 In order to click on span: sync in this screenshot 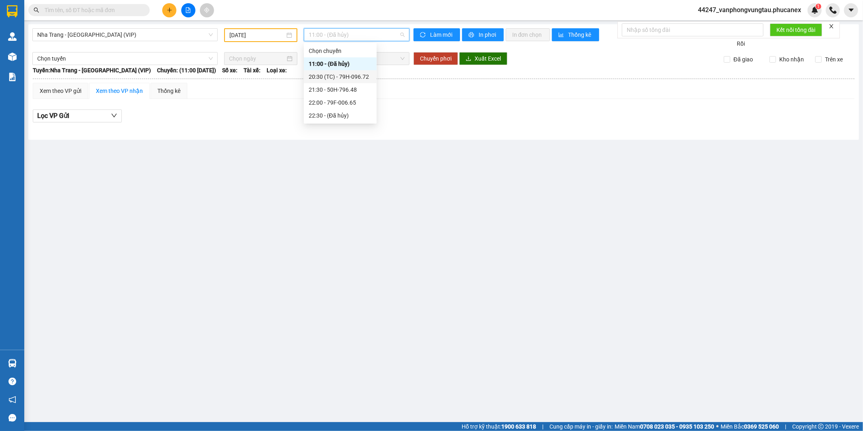, I will do `click(423, 35)`.